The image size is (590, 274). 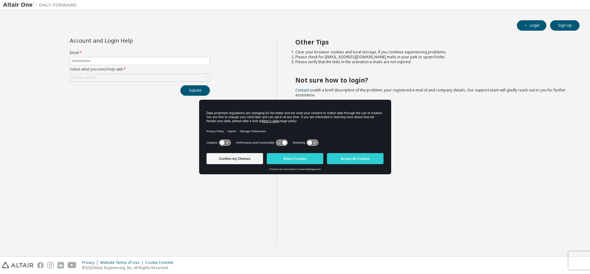 What do you see at coordinates (50, 266) in the screenshot?
I see `img: instagram.svg` at bounding box center [50, 266].